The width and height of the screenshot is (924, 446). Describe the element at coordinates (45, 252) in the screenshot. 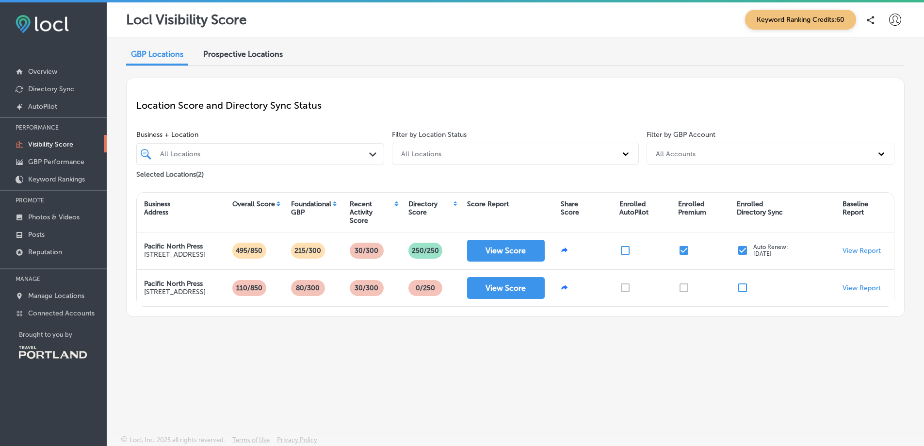

I see `p: Reputation` at that location.